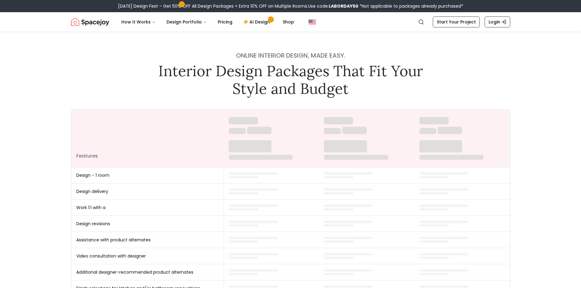  I want to click on a: Shop, so click(288, 22).